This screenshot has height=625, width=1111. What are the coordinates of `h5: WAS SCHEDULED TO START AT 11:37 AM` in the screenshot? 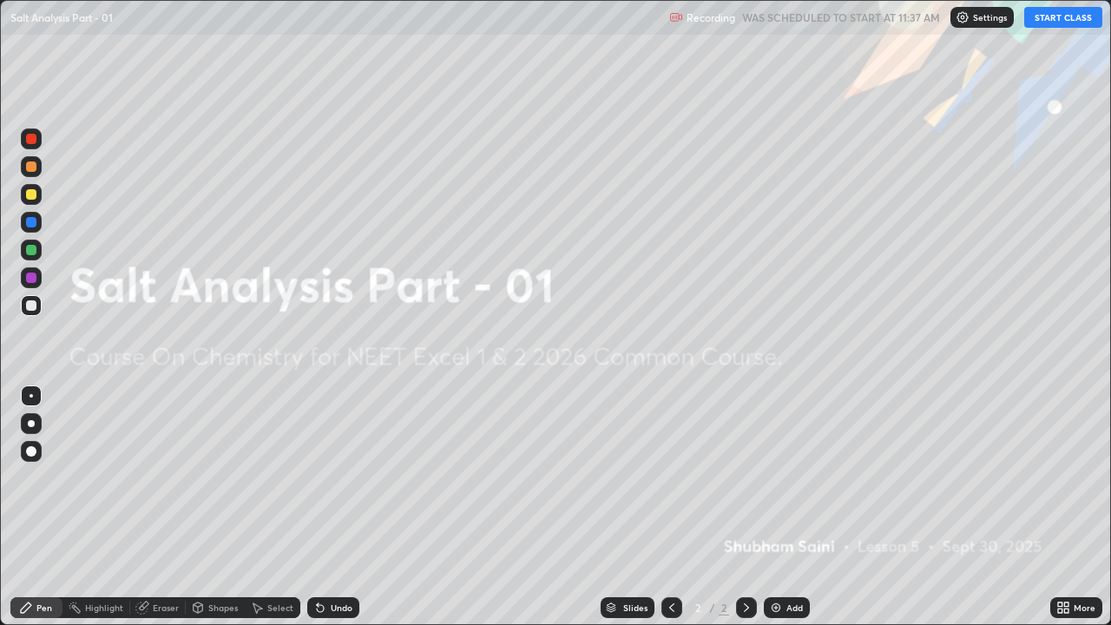 It's located at (841, 17).